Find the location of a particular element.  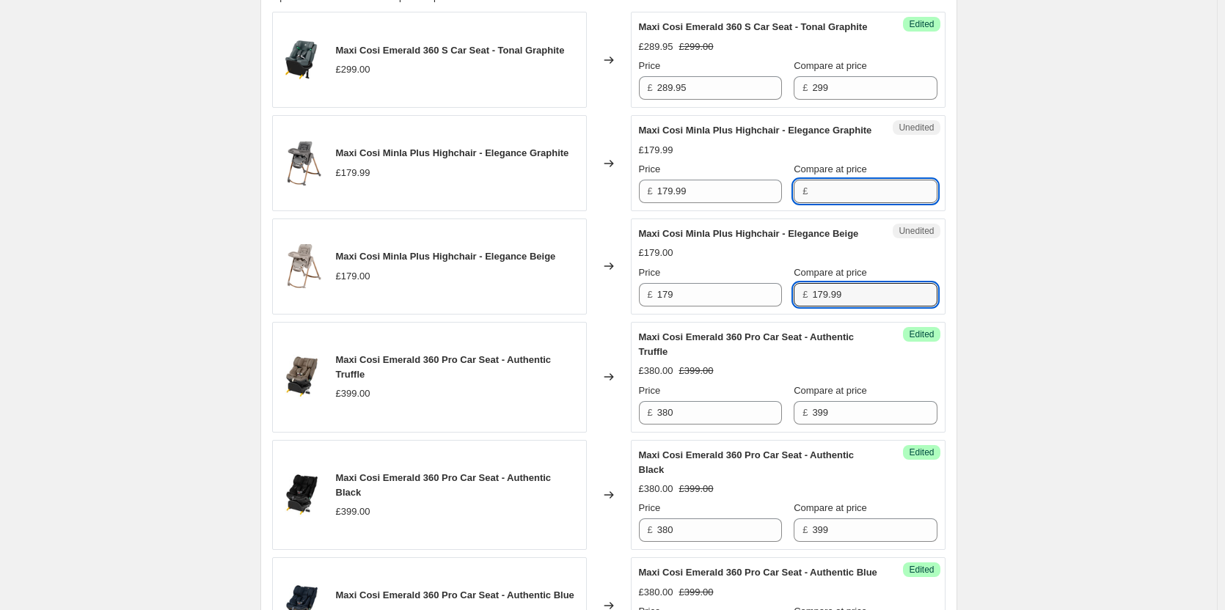

img: 8620106110_69c46f7c13410be1cd3d08fb74a6bf7e_80x.png is located at coordinates (302, 60).